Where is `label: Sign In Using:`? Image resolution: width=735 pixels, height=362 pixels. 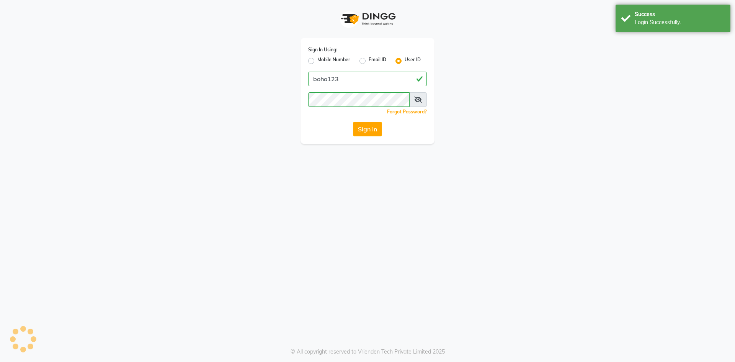 label: Sign In Using: is located at coordinates (323, 50).